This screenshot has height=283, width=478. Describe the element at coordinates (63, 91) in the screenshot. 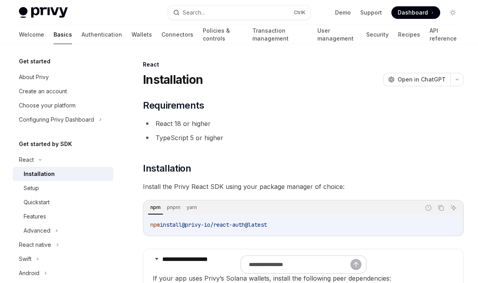

I see `a: Create an account` at that location.